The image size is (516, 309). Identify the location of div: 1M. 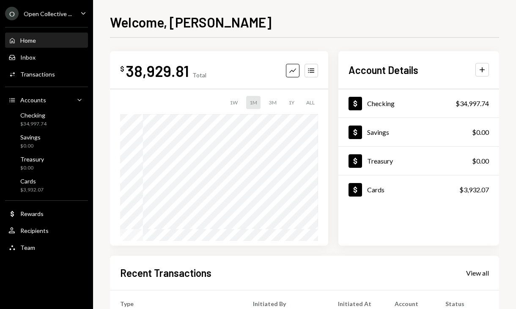
(253, 102).